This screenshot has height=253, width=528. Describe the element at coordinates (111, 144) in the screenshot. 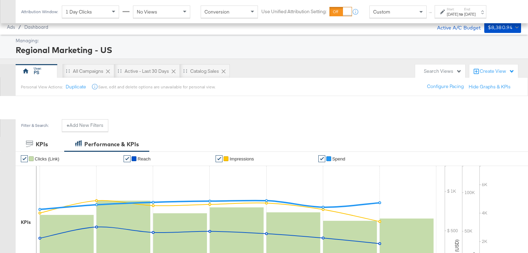

I see `div: Performance & KPIs` at that location.